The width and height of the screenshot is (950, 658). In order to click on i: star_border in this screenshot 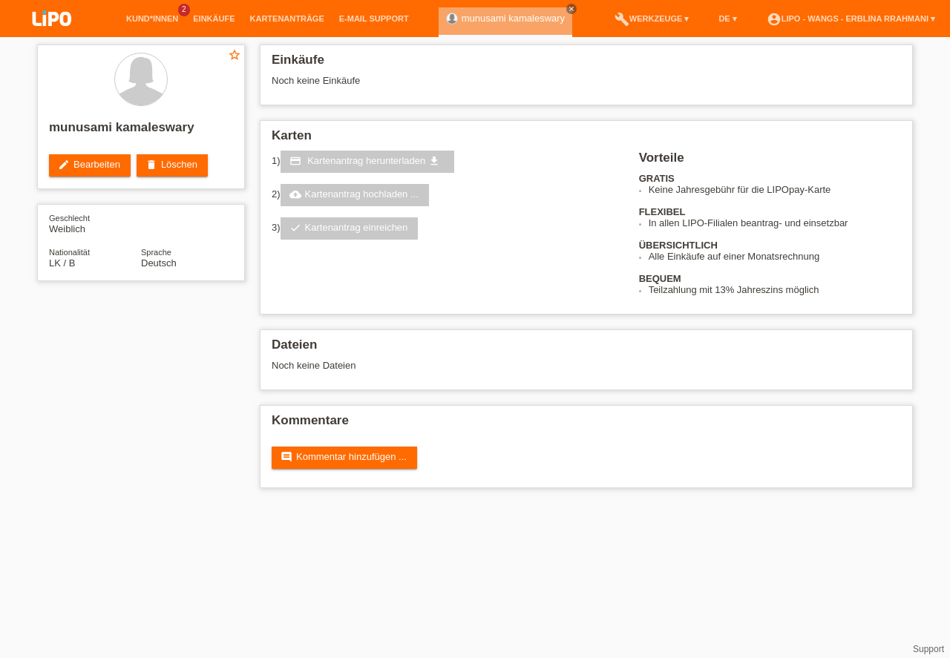, I will do `click(235, 55)`.